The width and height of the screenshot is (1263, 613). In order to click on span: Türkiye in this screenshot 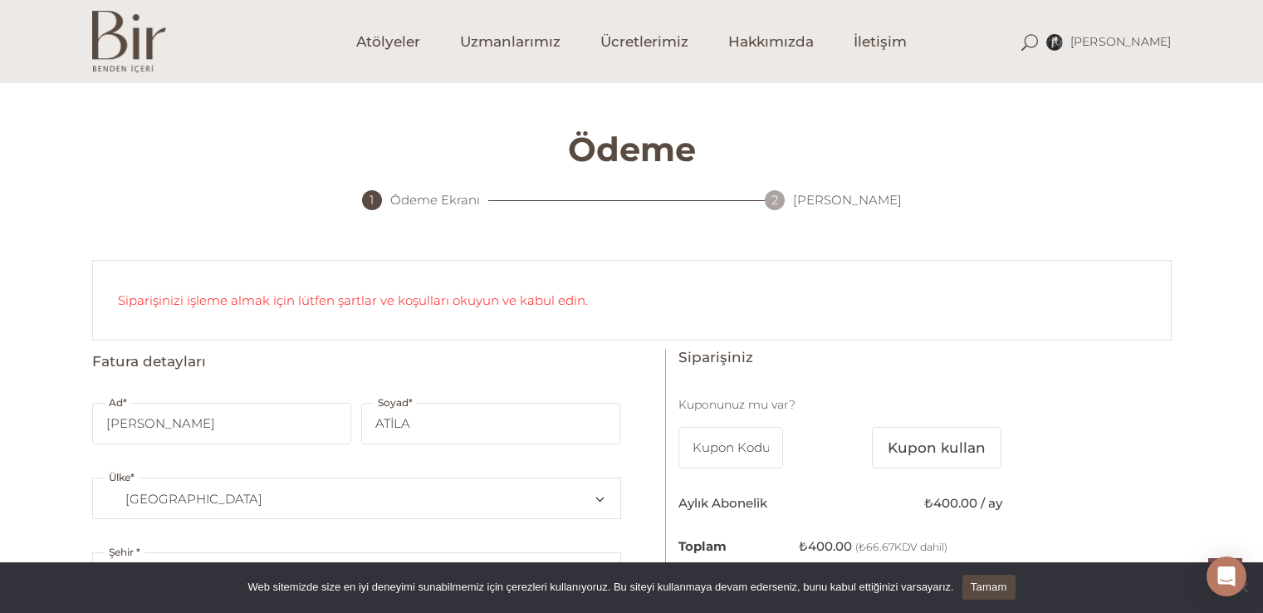, I will do `click(356, 499)`.